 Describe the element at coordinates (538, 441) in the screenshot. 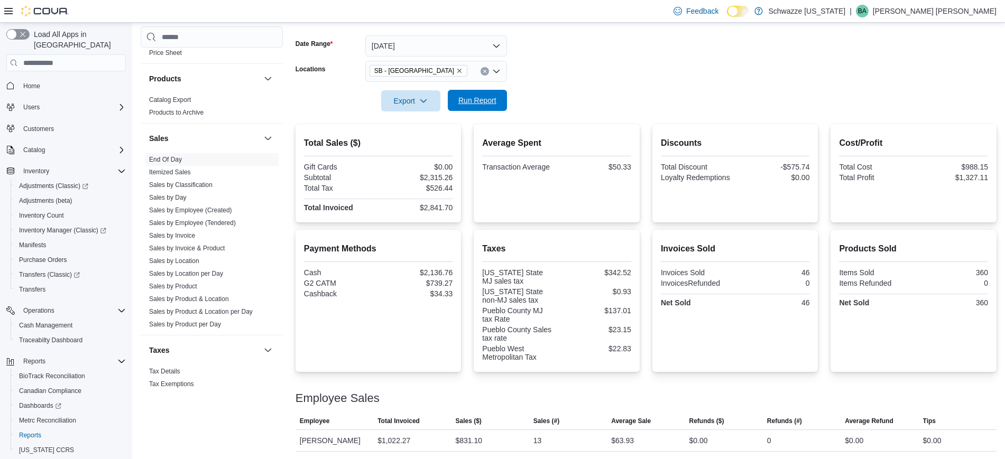

I see `div: 13` at that location.